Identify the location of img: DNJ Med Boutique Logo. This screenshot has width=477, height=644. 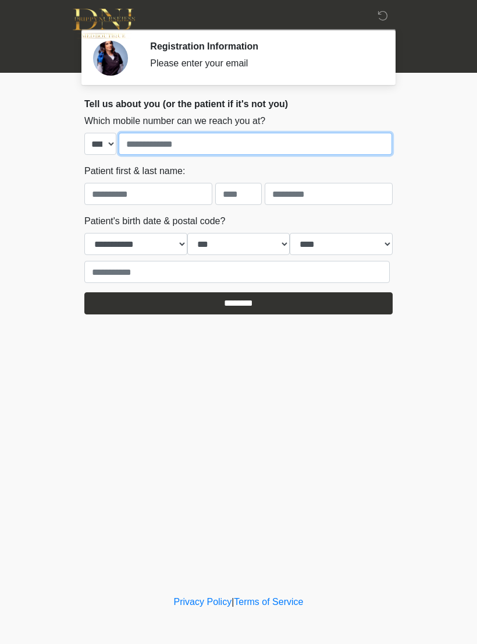
(104, 23).